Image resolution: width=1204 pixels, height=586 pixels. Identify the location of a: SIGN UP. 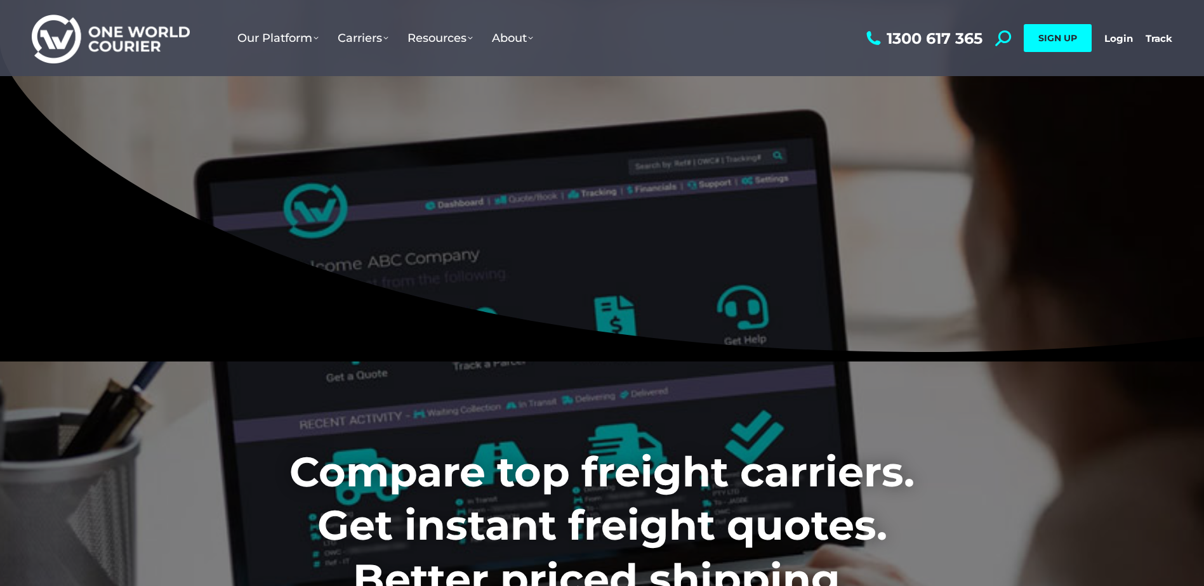
(1057, 38).